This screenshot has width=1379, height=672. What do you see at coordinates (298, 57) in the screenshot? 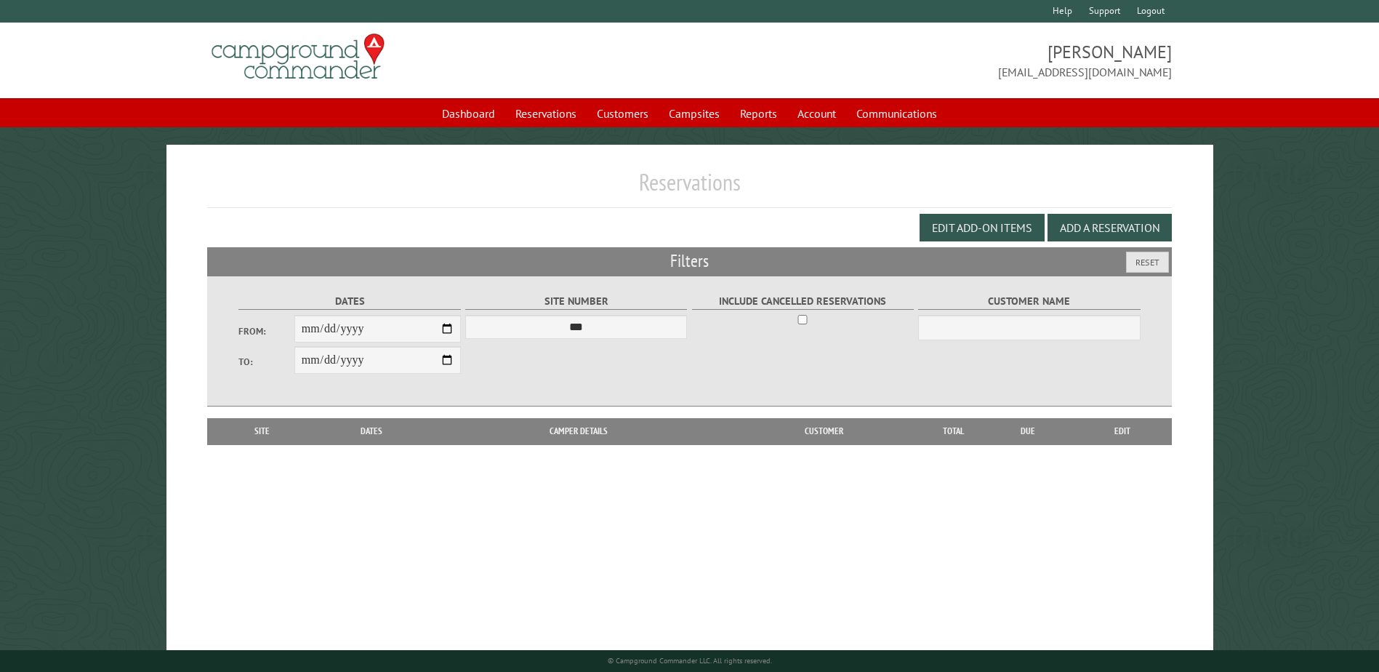
I see `img: Campground Commander` at bounding box center [298, 57].